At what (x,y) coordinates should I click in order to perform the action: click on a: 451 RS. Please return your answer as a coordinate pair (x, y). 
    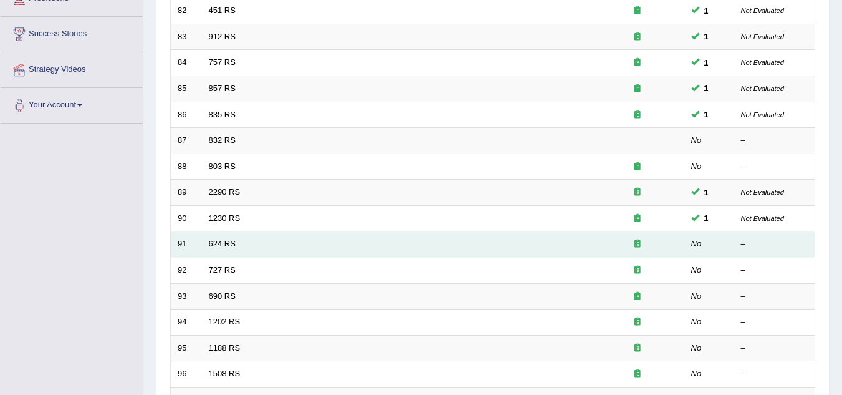
    Looking at the image, I should click on (222, 10).